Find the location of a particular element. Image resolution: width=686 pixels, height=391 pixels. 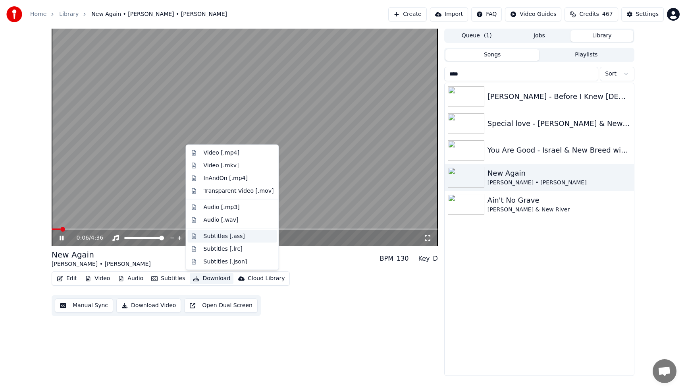

div: Video [.mp4] is located at coordinates (221, 153).